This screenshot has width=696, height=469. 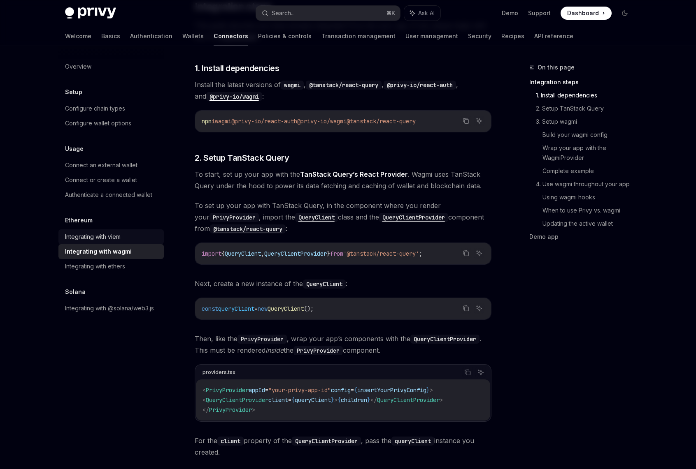 What do you see at coordinates (341, 390) in the screenshot?
I see `span: config` at bounding box center [341, 390].